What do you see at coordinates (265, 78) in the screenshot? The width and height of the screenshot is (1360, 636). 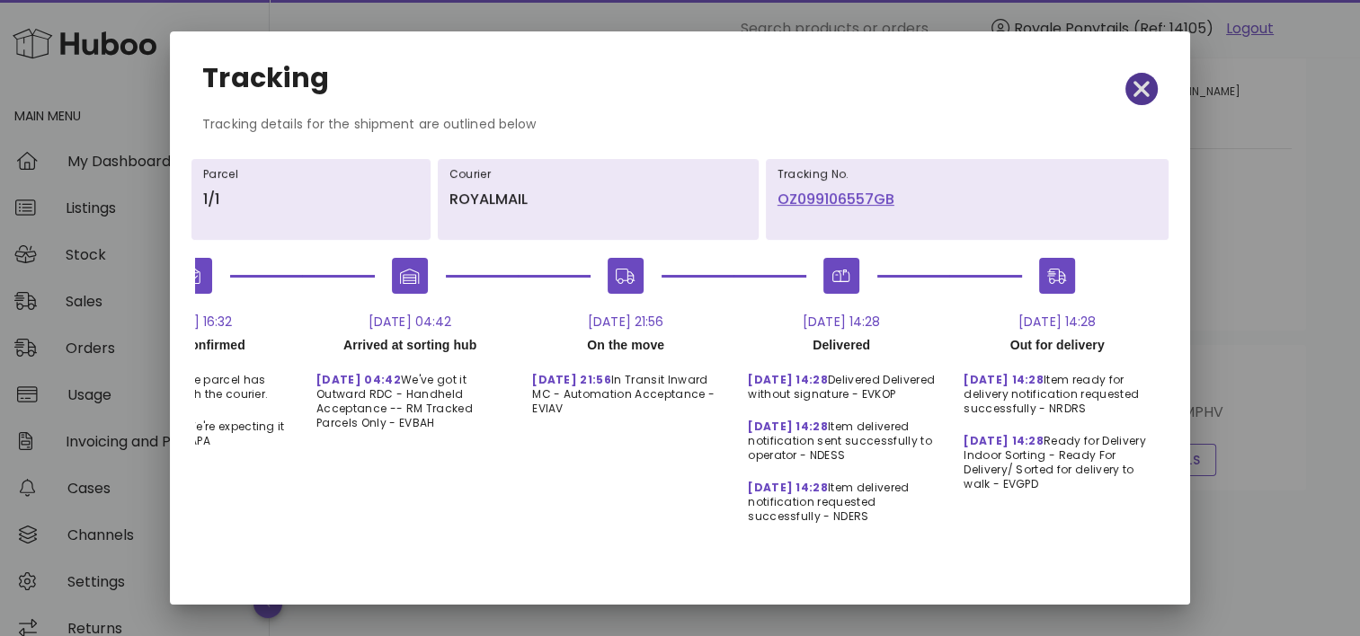 I see `h2: Tracking` at bounding box center [265, 78].